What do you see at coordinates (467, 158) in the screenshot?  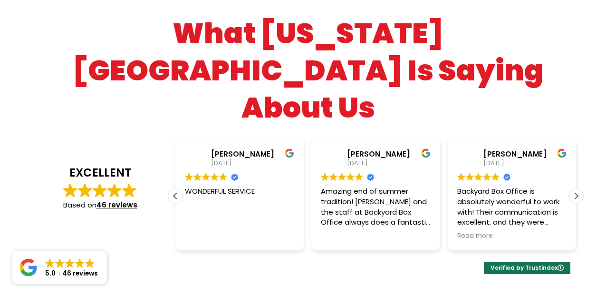 I see `img: Ethan Haines profile picture` at bounding box center [467, 158].